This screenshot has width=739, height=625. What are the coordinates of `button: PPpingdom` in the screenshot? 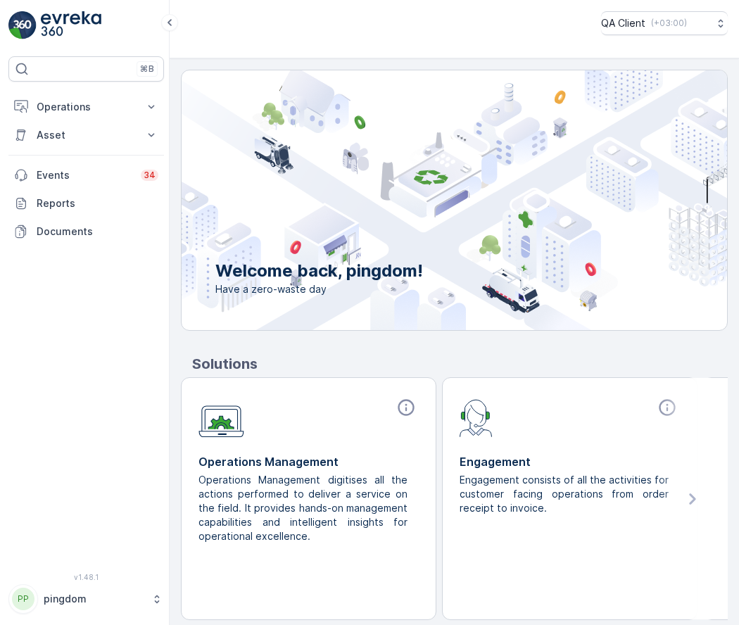 It's located at (86, 599).